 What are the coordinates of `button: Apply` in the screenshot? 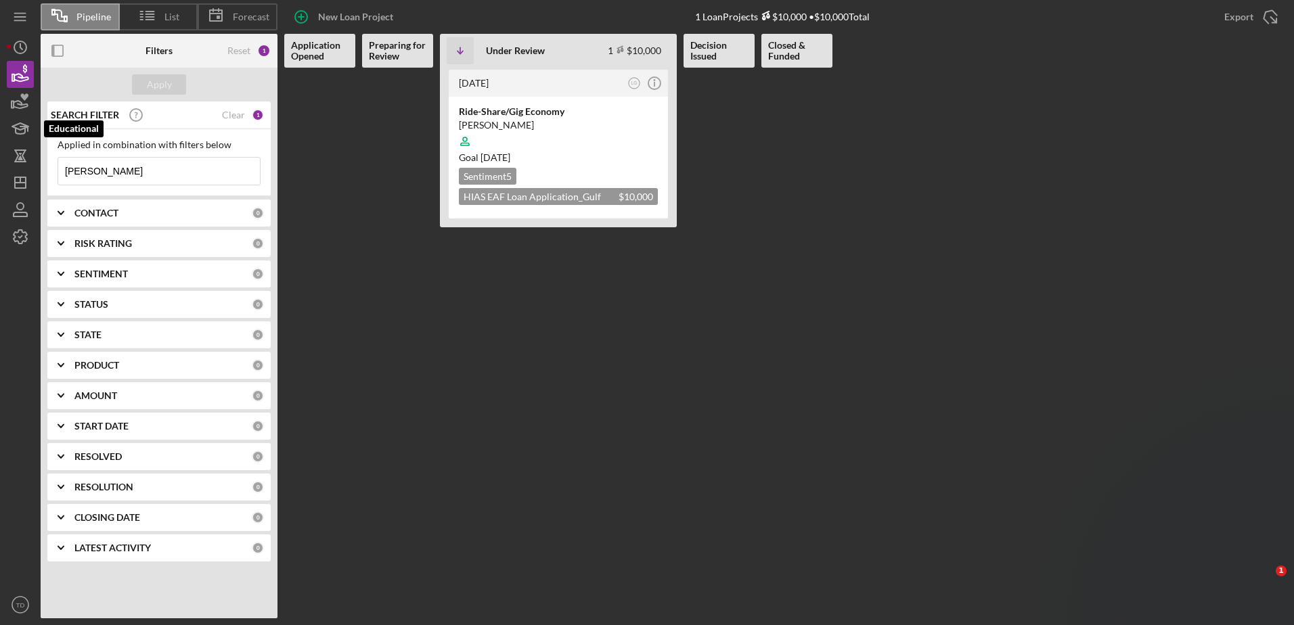 It's located at (159, 85).